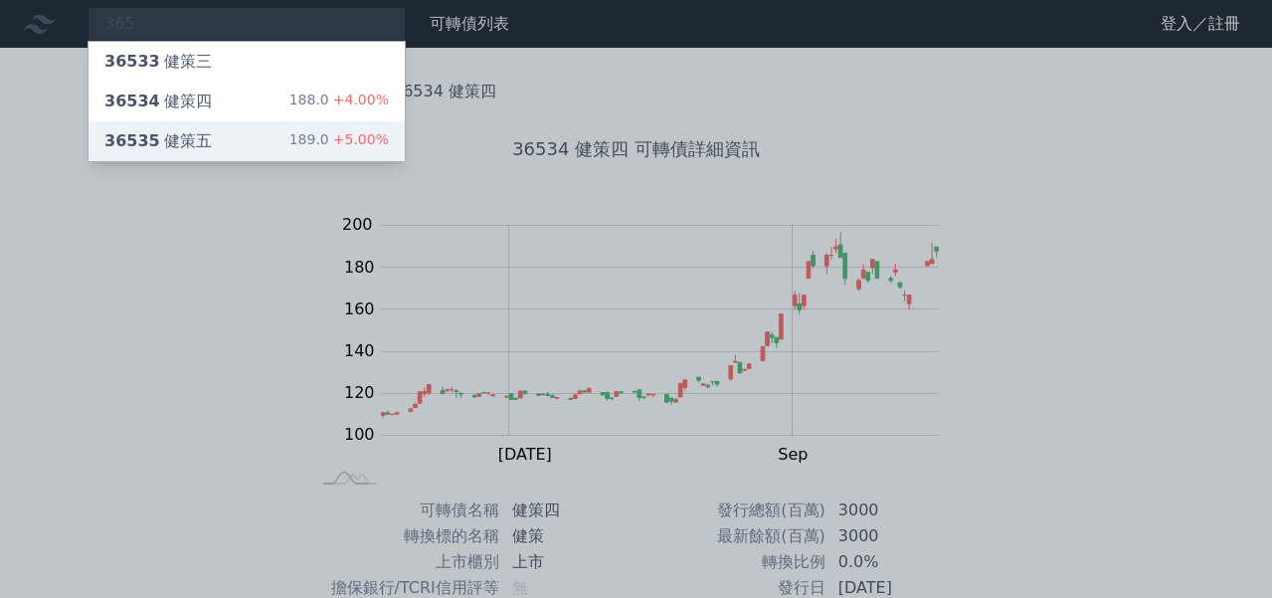  Describe the element at coordinates (158, 101) in the screenshot. I see `div: 健策四` at that location.